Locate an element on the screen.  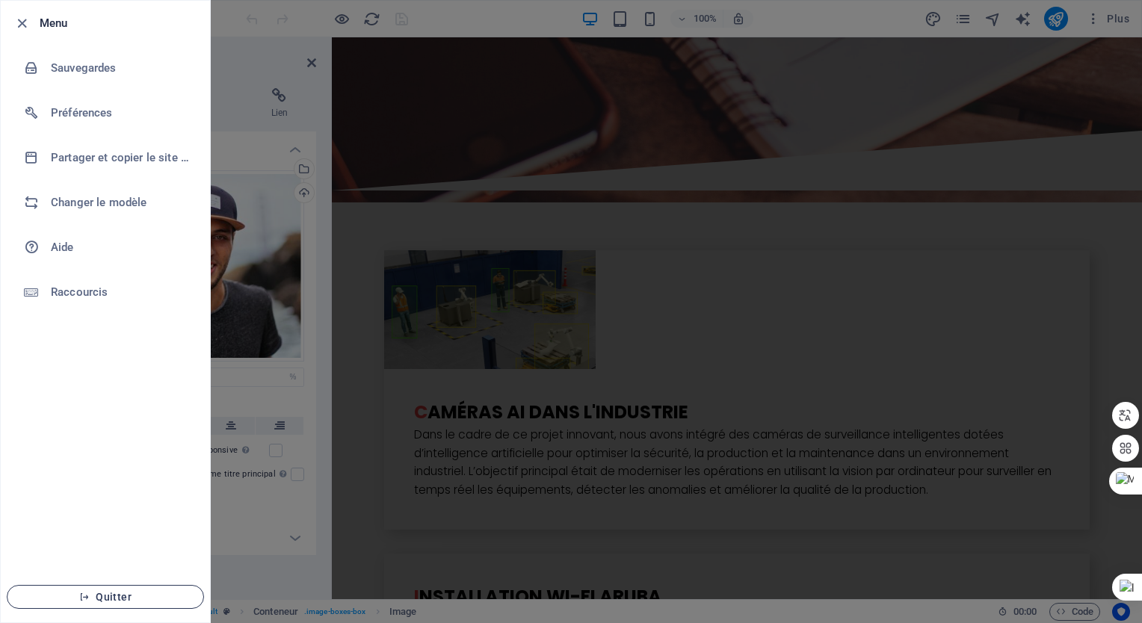
h6: Préférences is located at coordinates (120, 113).